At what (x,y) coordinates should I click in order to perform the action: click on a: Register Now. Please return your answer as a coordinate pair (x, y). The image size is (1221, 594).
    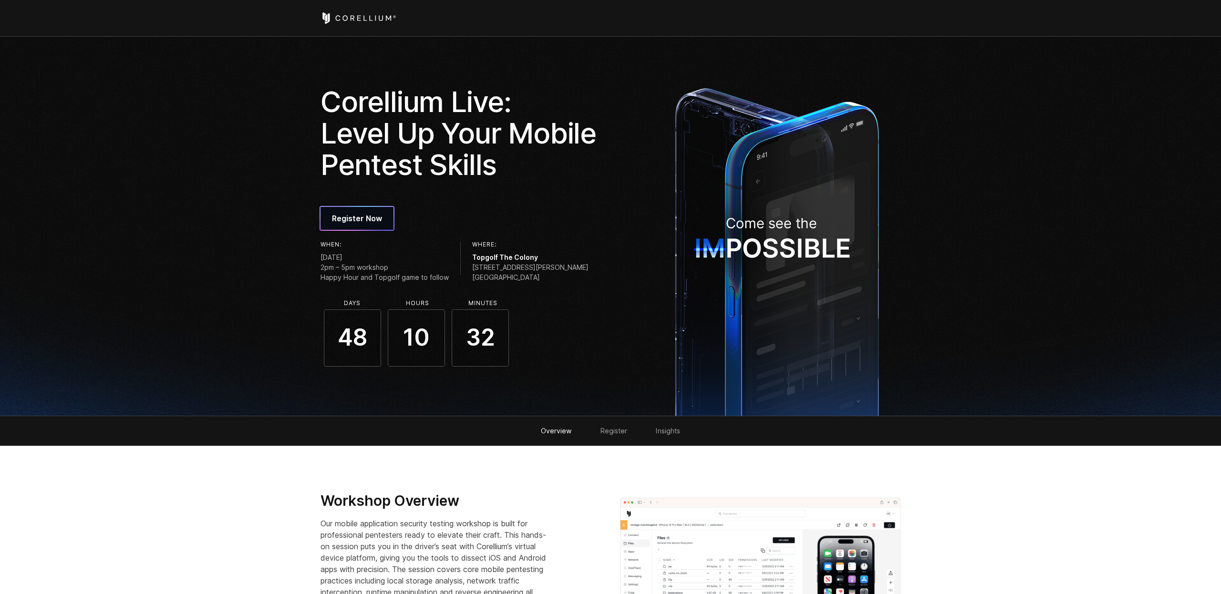
    Looking at the image, I should click on (357, 218).